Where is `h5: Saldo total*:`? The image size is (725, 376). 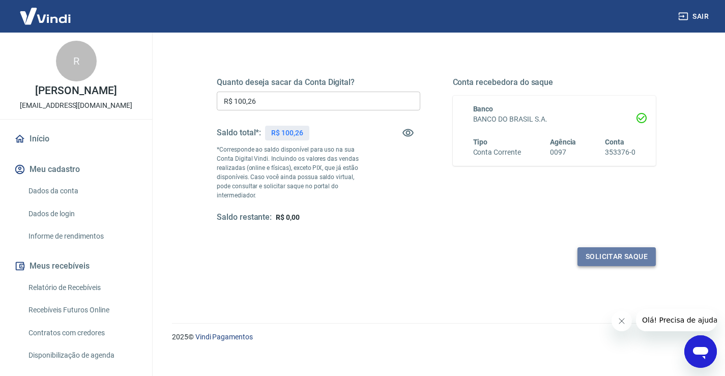
h5: Saldo total*: is located at coordinates (238, 133).